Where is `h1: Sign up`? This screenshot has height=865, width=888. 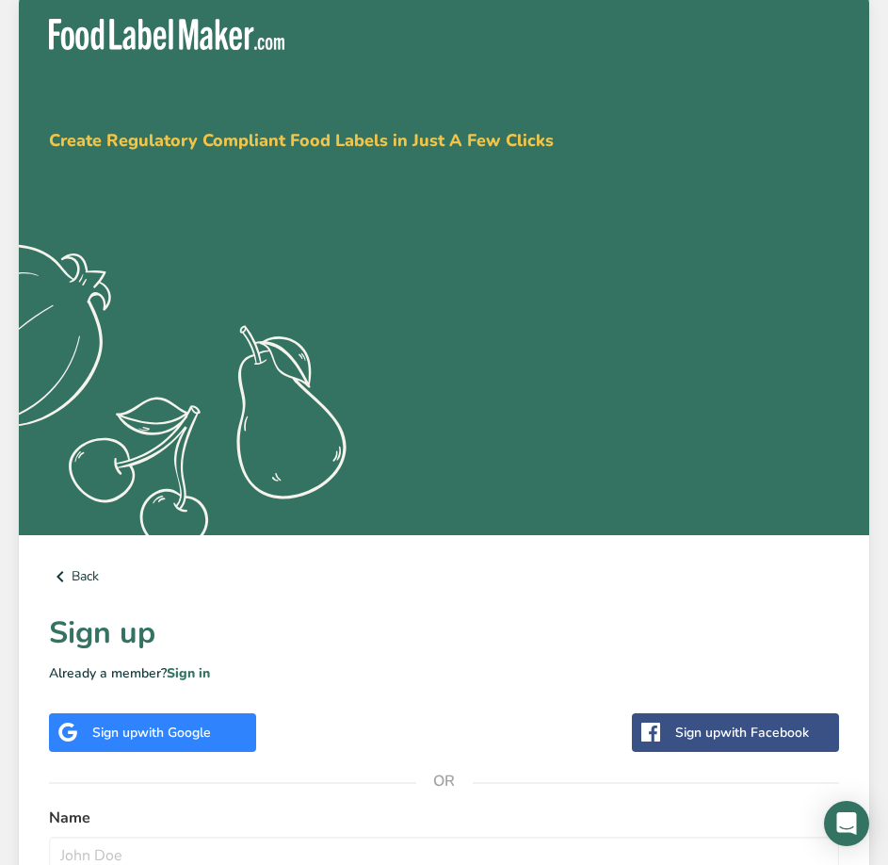 h1: Sign up is located at coordinates (444, 633).